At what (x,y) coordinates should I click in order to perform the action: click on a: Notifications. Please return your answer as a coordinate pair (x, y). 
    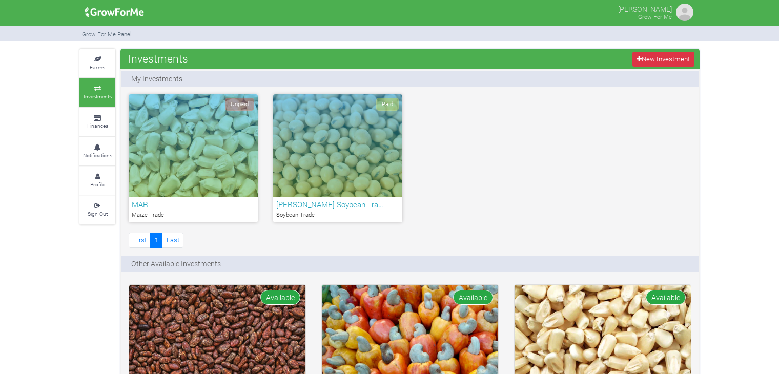
    Looking at the image, I should click on (97, 151).